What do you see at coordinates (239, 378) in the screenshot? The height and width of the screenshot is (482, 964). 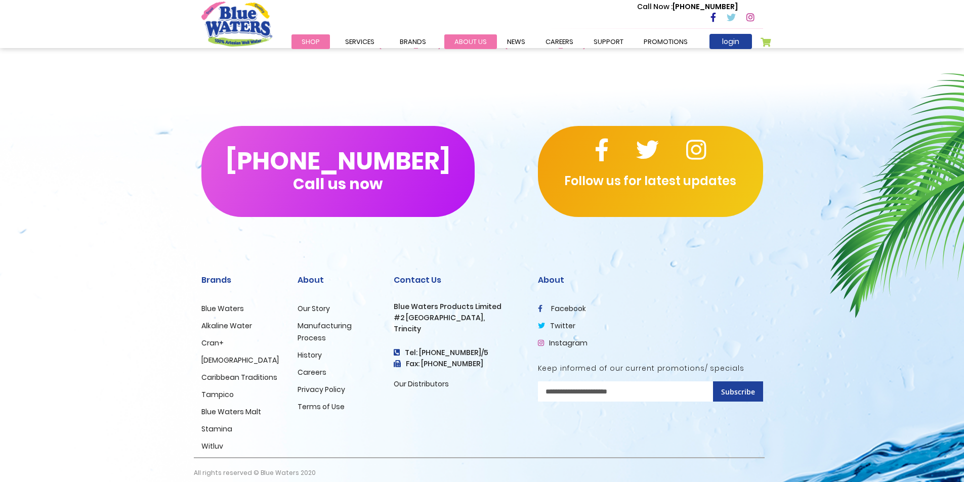 I see `a: Caribbean Traditions` at bounding box center [239, 378].